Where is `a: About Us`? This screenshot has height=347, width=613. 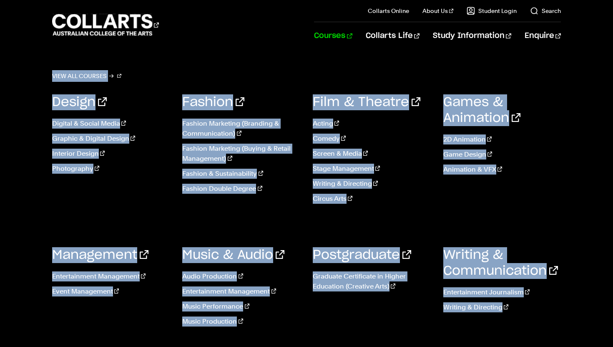 a: About Us is located at coordinates (438, 11).